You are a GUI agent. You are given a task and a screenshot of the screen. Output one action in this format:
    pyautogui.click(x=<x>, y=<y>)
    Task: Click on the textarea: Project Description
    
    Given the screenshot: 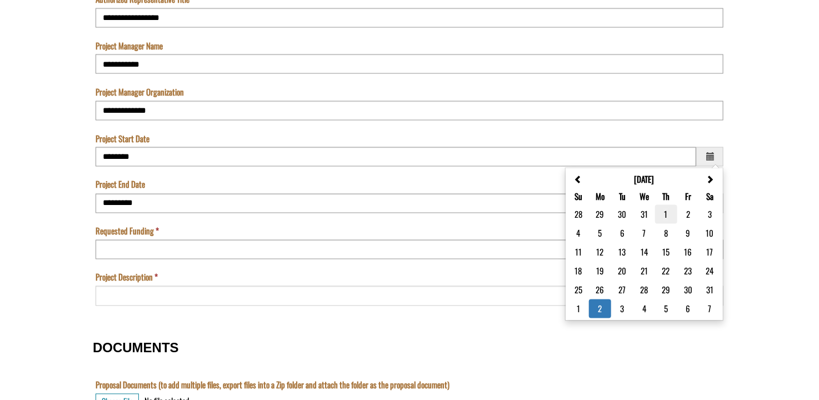 What is the action you would take?
    pyautogui.click(x=409, y=295)
    